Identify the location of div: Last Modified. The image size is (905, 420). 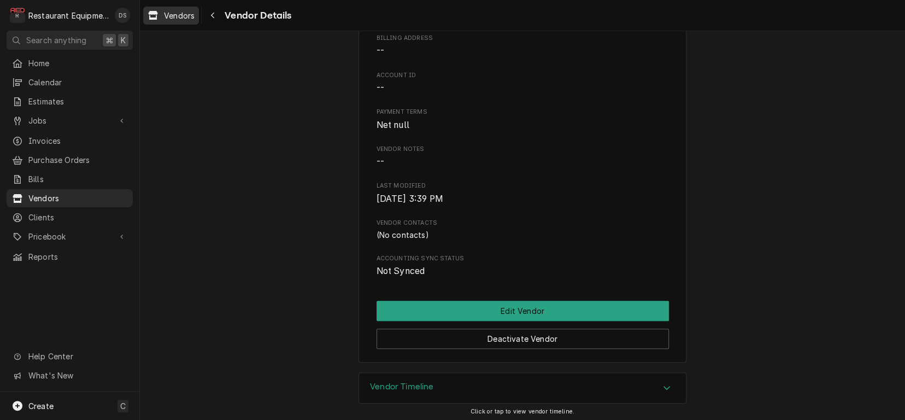
(523, 193).